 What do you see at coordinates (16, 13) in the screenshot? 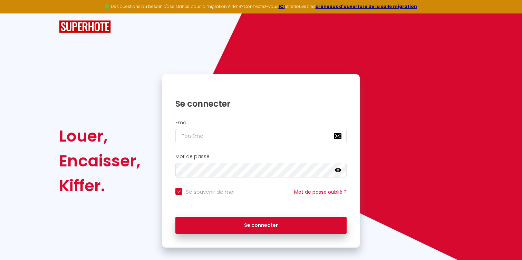
I see `button: Ouvrir le widget de chat LiveChat` at bounding box center [16, 13].